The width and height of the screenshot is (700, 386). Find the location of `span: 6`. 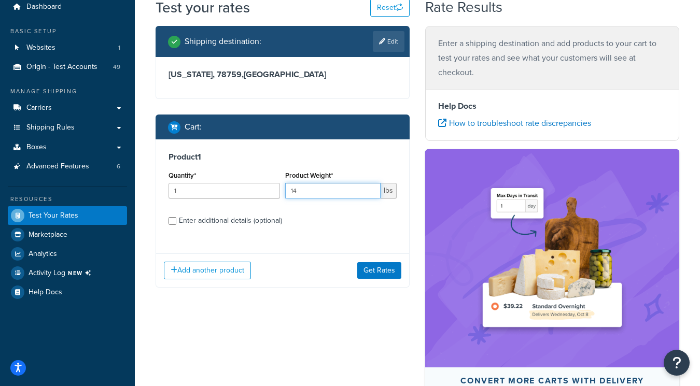

span: 6 is located at coordinates (118, 166).